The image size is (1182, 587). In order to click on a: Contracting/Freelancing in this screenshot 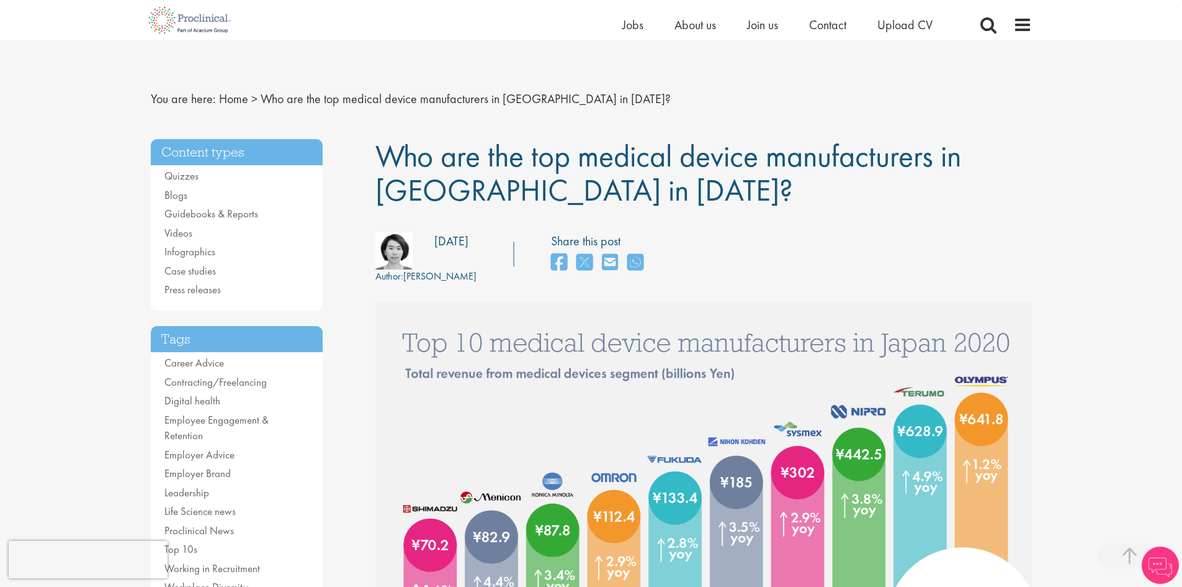, I will do `click(215, 382)`.